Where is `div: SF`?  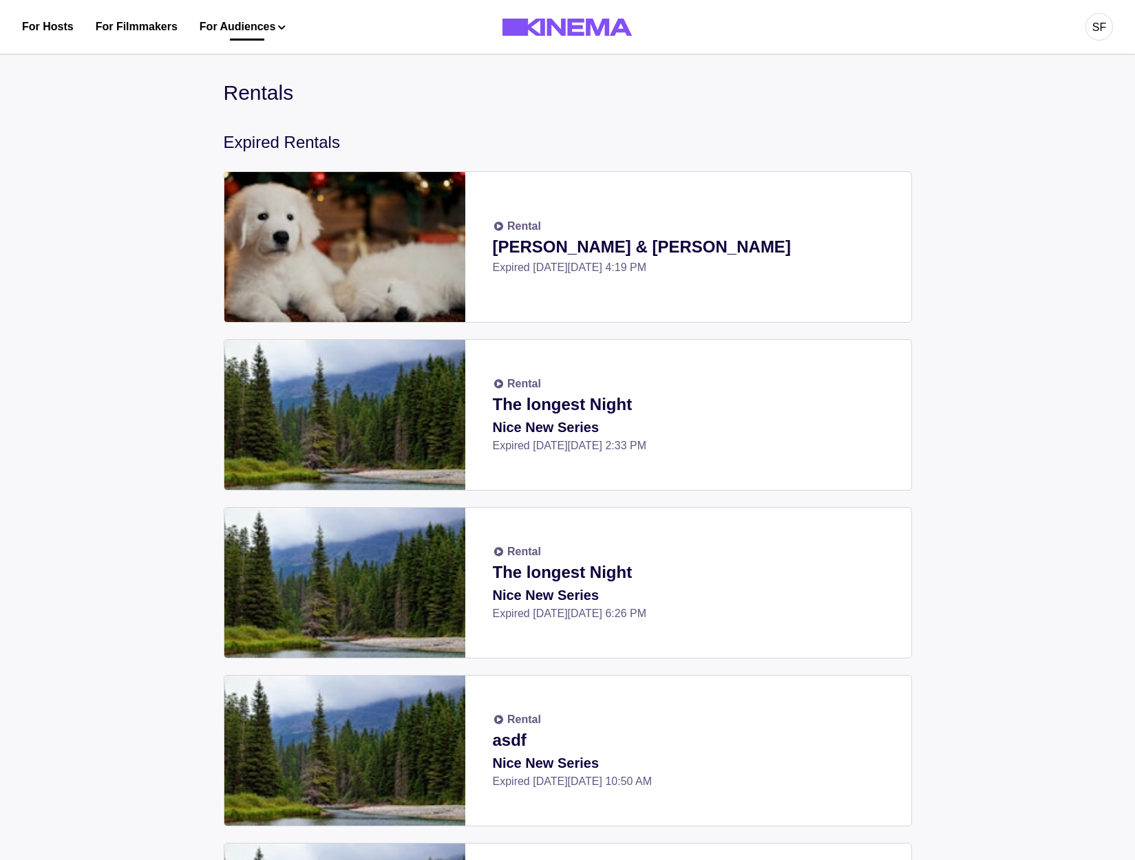
div: SF is located at coordinates (1099, 28).